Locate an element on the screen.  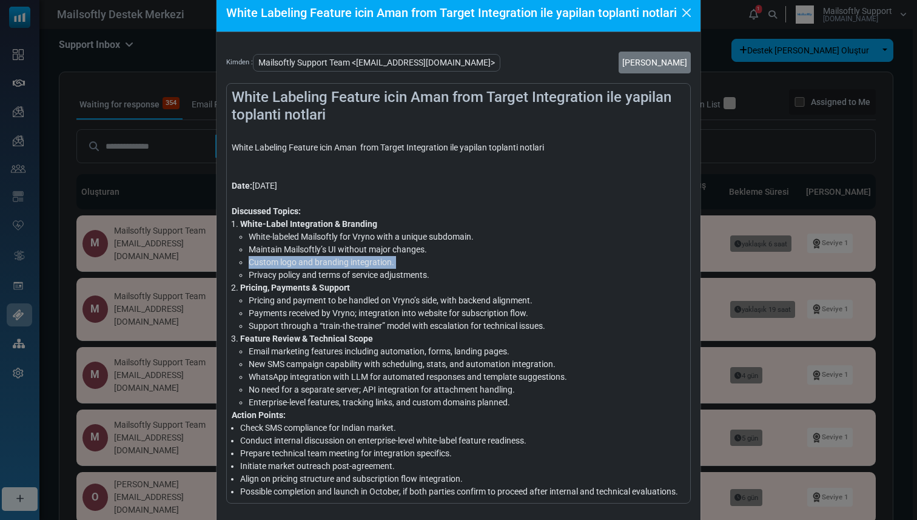
li: Align on pricing structure and subscription flow integration. is located at coordinates (463, 478).